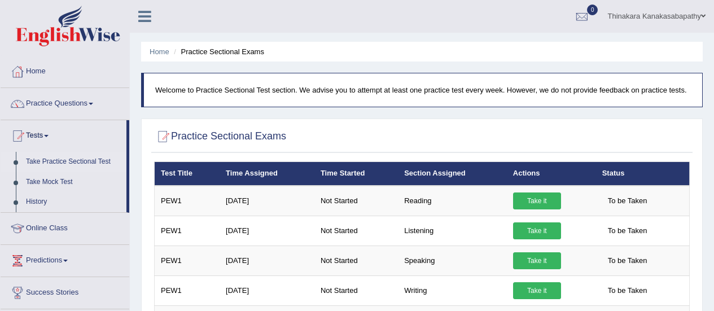  I want to click on a: Tests, so click(63, 134).